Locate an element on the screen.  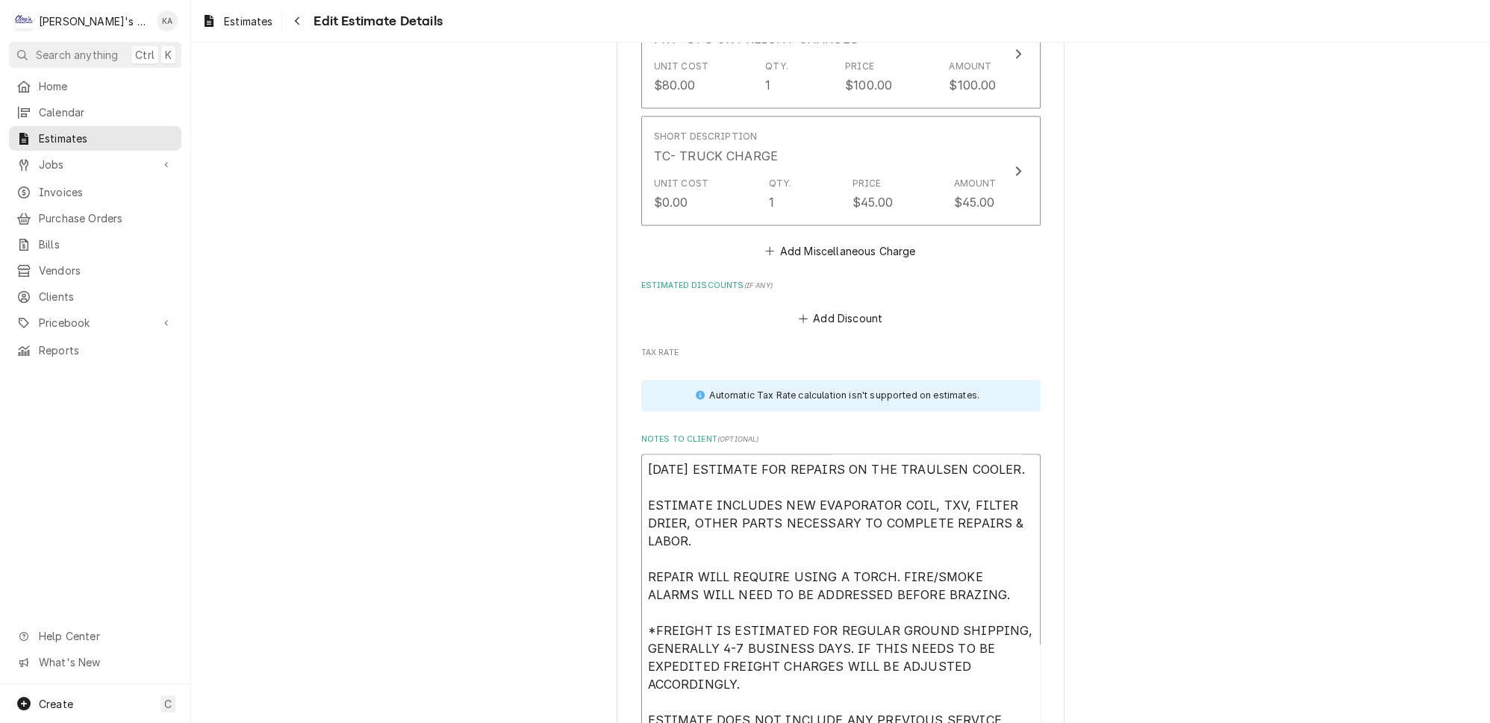
span: Invoices is located at coordinates (106, 192).